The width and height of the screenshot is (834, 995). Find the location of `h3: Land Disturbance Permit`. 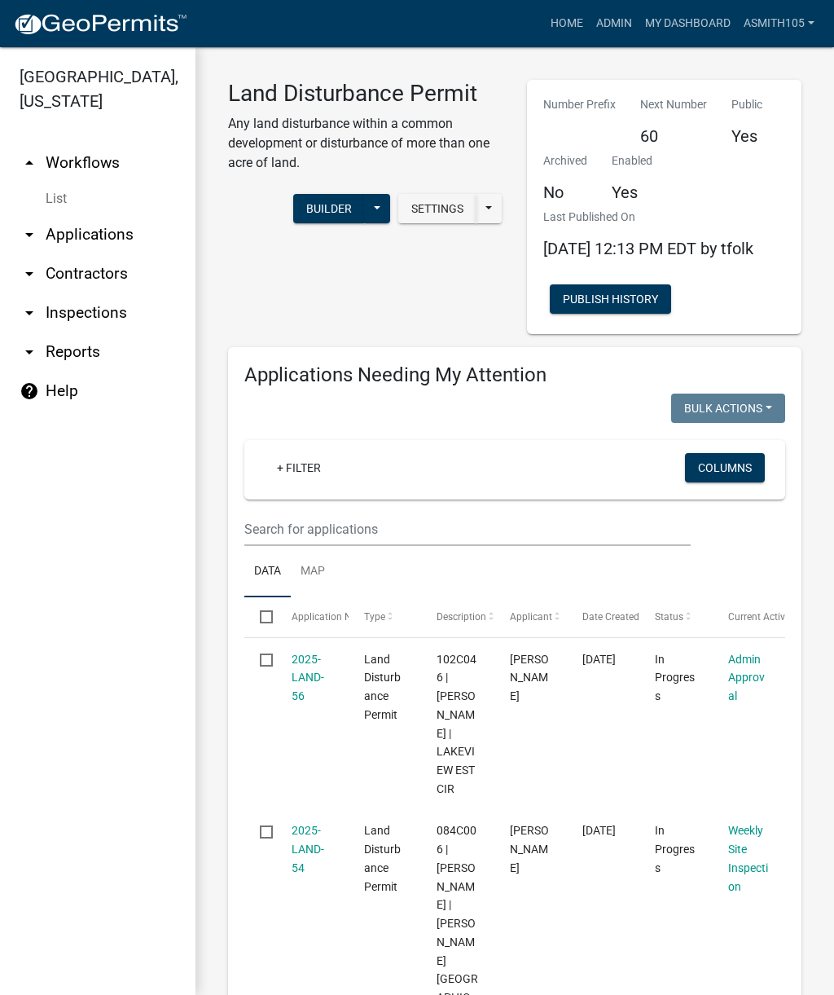

h3: Land Disturbance Permit is located at coordinates (365, 94).